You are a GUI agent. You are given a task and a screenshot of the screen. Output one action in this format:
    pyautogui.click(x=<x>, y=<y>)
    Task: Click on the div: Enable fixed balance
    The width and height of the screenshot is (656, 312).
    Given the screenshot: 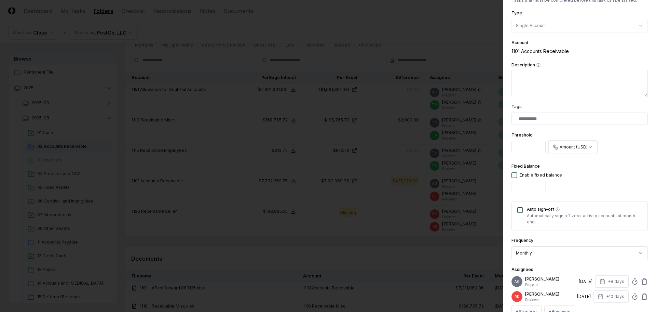 What is the action you would take?
    pyautogui.click(x=541, y=175)
    